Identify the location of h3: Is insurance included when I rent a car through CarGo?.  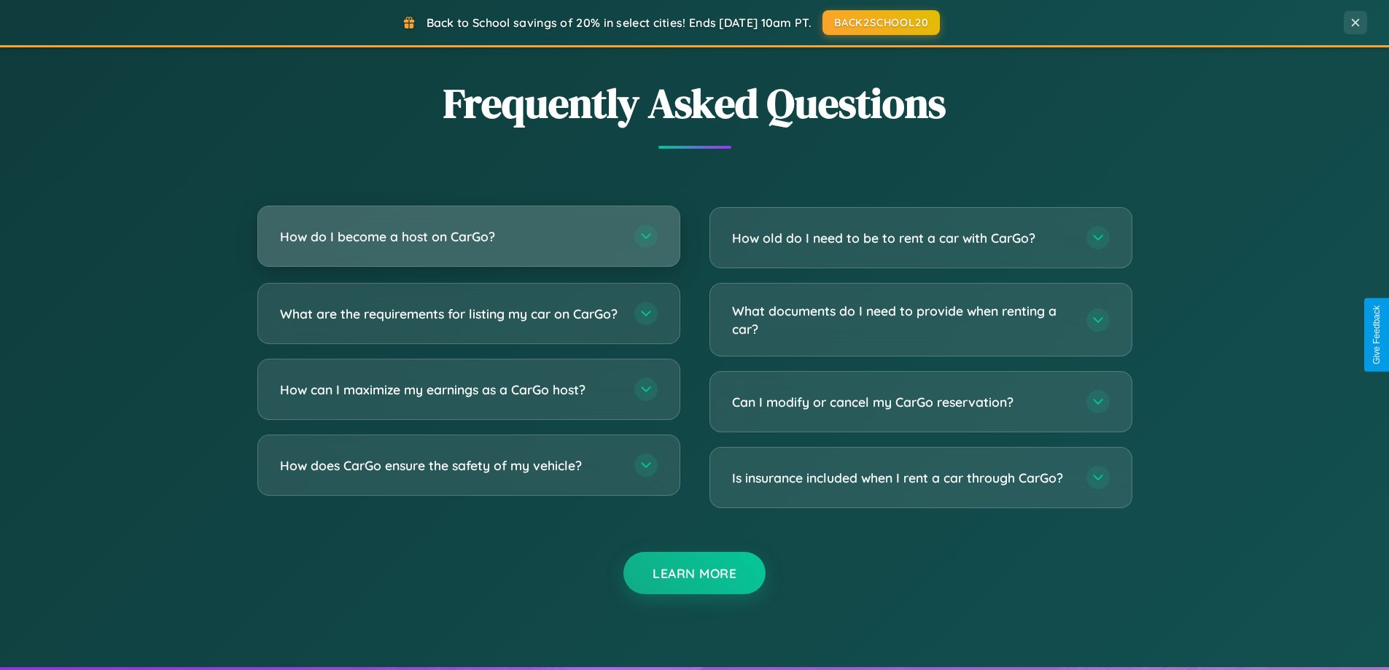
(902, 478).